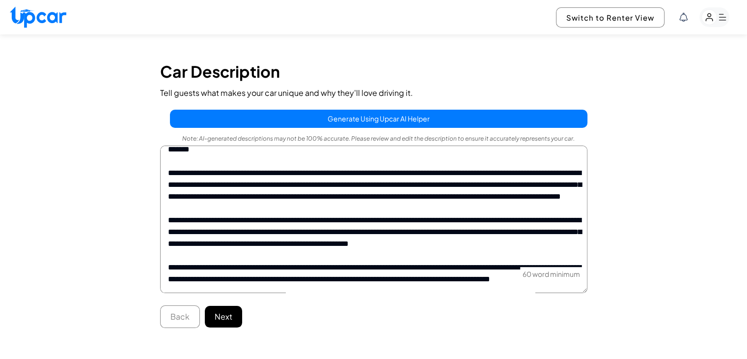 Image resolution: width=747 pixels, height=359 pixels. I want to click on p: Note: AI-generated descriptions may not be 100% accurate. Please review and edit the description ..., so click(379, 139).